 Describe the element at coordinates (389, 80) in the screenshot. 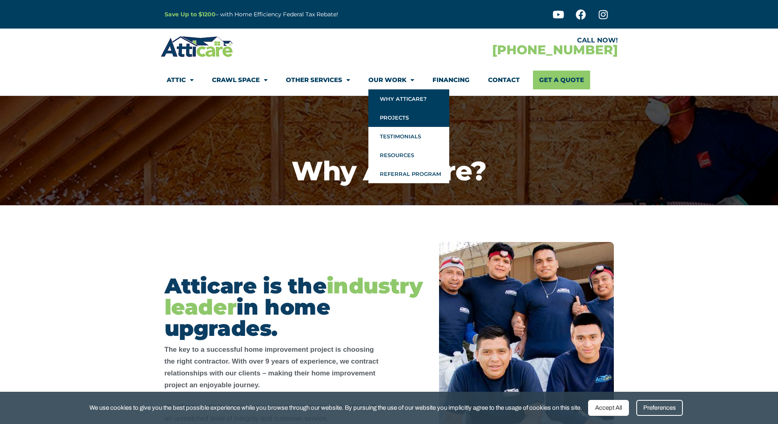

I see `nav: Menu` at that location.